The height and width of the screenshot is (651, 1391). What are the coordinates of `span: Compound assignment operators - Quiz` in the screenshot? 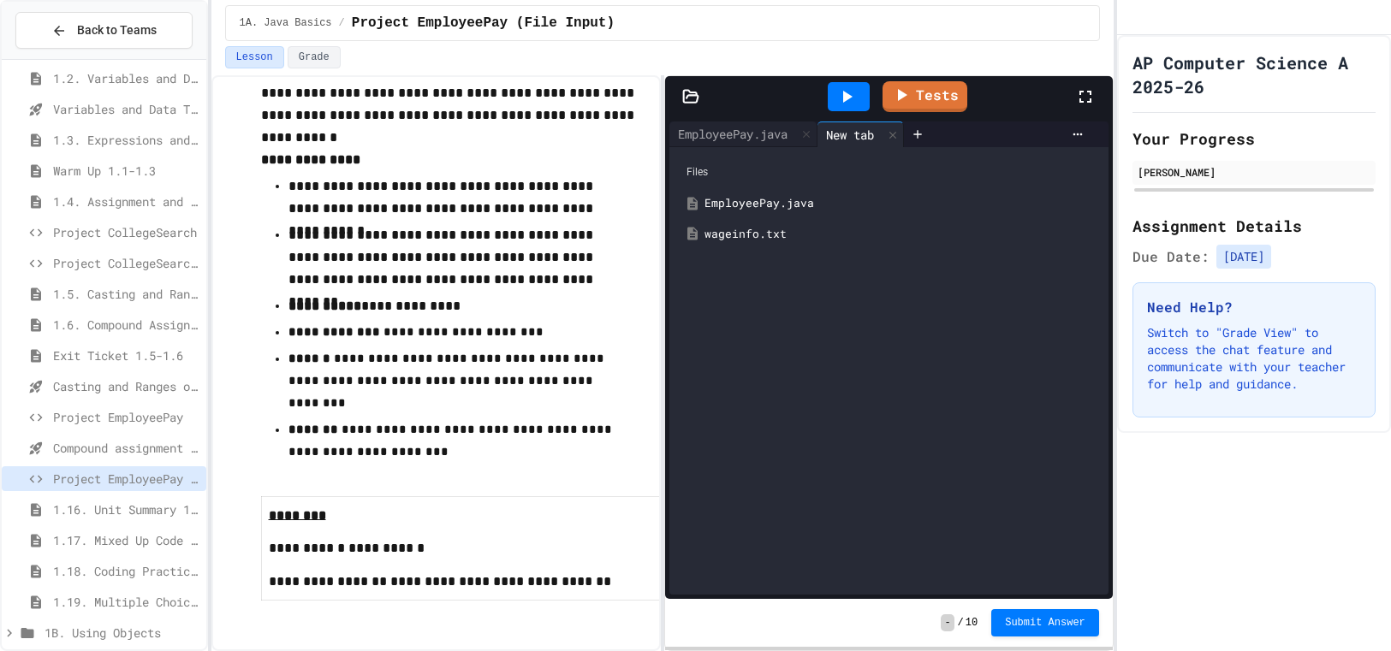 It's located at (126, 448).